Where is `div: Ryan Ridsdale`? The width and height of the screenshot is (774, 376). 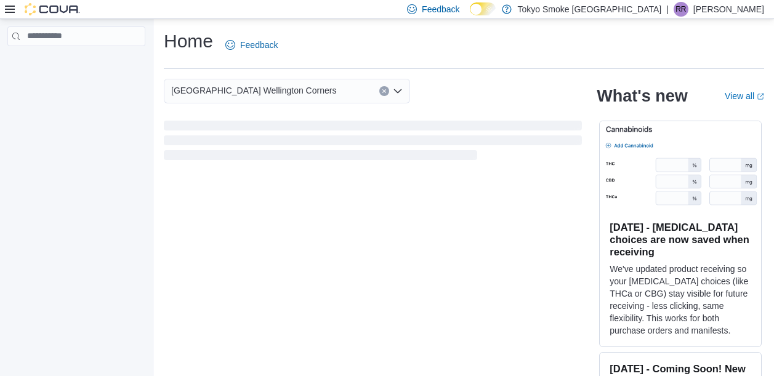 div: Ryan Ridsdale is located at coordinates (681, 9).